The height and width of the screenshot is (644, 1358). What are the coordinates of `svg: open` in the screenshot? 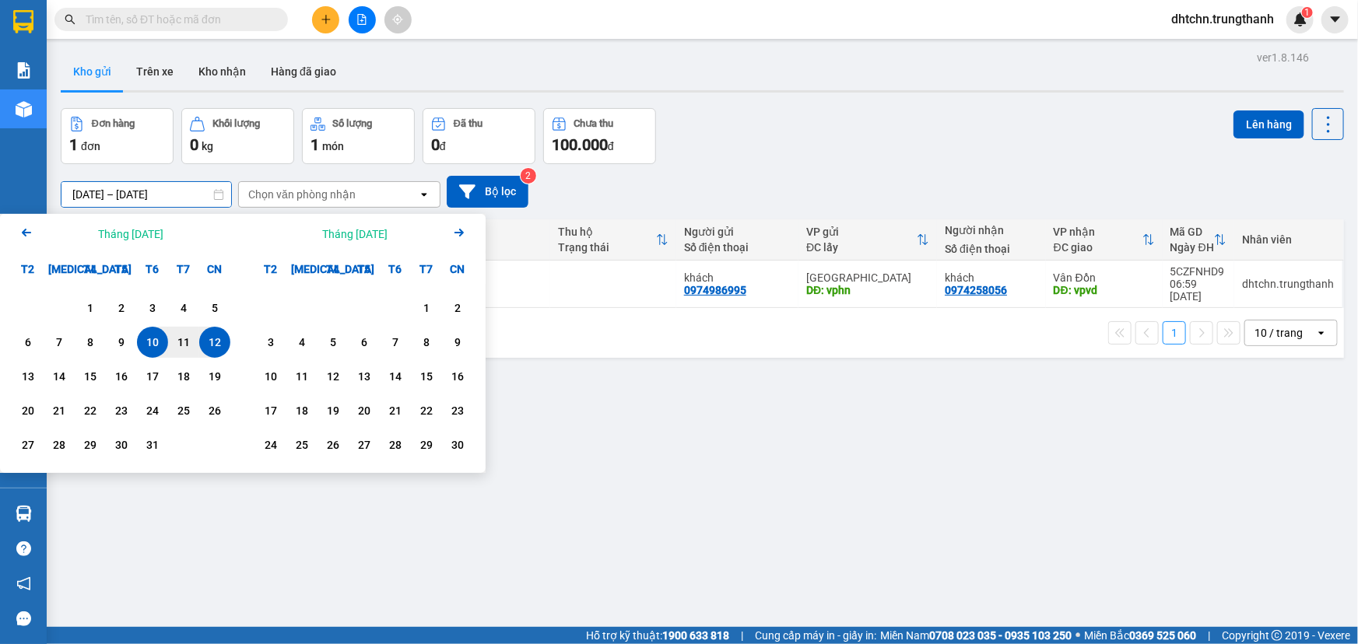 It's located at (424, 195).